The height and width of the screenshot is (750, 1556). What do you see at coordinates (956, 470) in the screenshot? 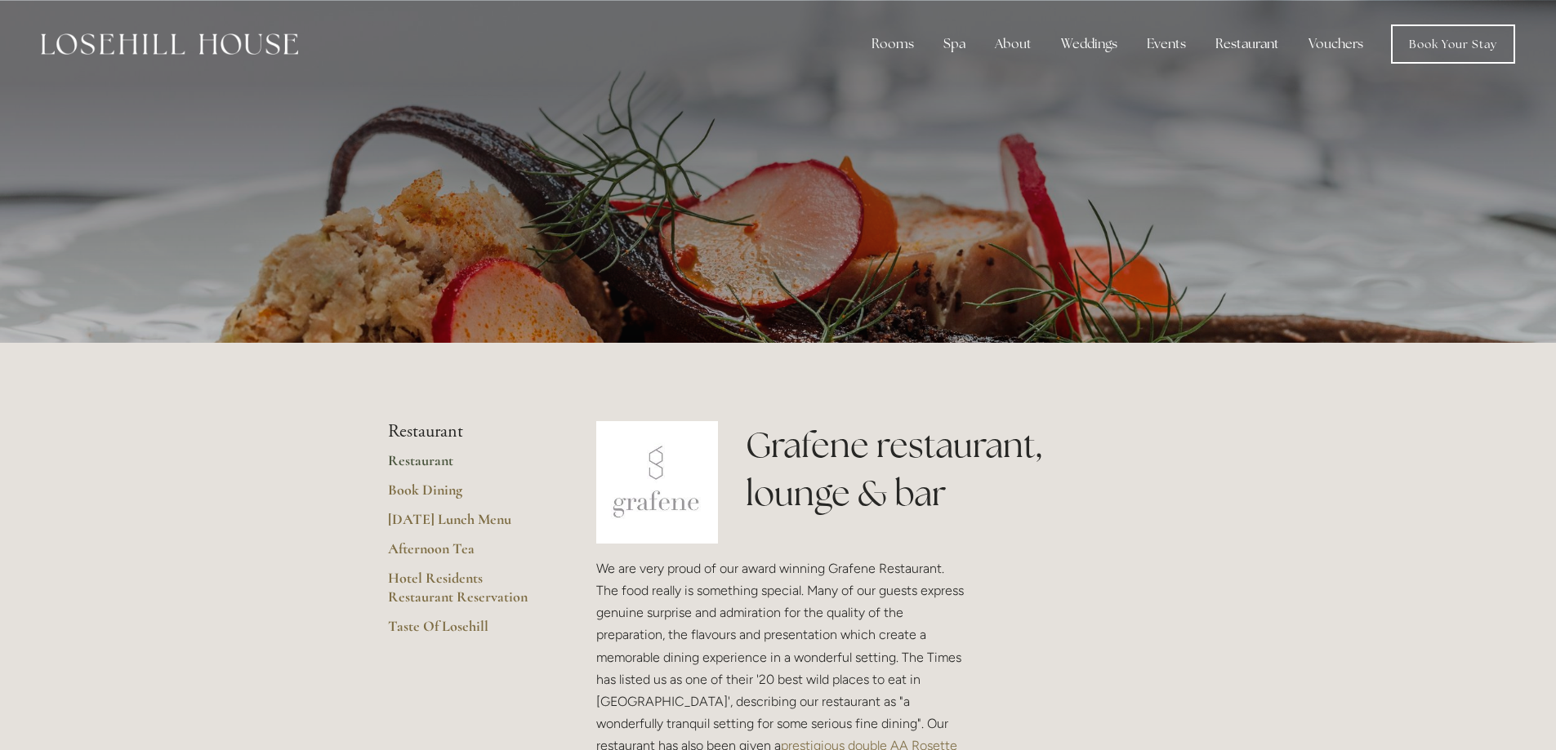
I see `h1: Grafene restaurant, lounge & bar` at bounding box center [956, 470].